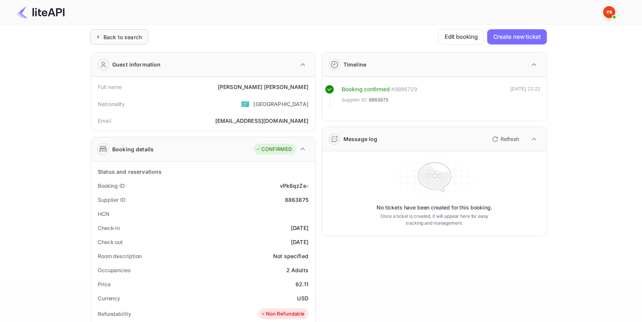 The height and width of the screenshot is (322, 642). Describe the element at coordinates (298, 270) in the screenshot. I see `div: 2 Adults` at that location.